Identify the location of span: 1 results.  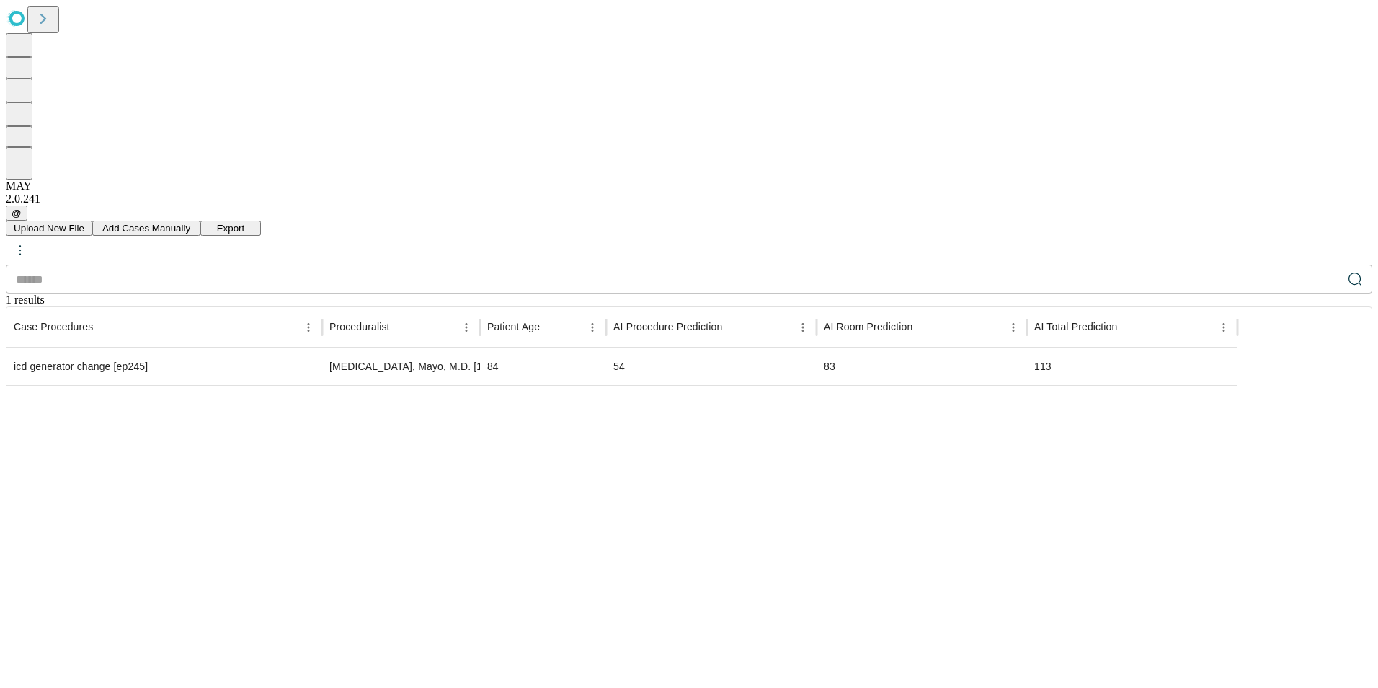
(25, 299).